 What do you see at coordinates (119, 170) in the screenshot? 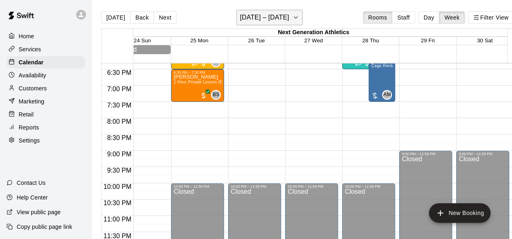
I see `span: 9:30 PM` at bounding box center [119, 170].